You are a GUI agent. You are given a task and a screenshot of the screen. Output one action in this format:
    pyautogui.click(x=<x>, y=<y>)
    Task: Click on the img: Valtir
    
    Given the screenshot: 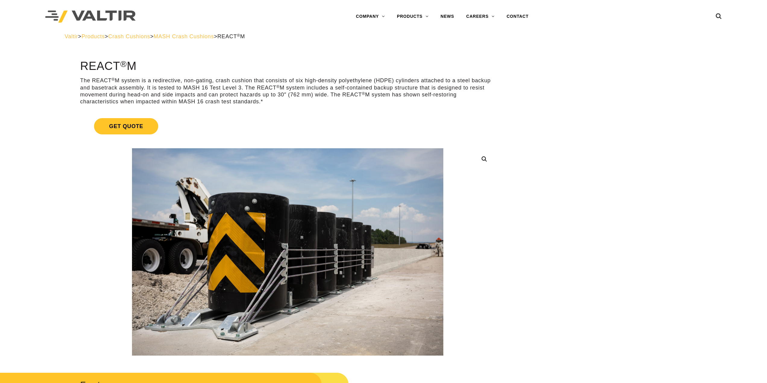 What is the action you would take?
    pyautogui.click(x=90, y=17)
    